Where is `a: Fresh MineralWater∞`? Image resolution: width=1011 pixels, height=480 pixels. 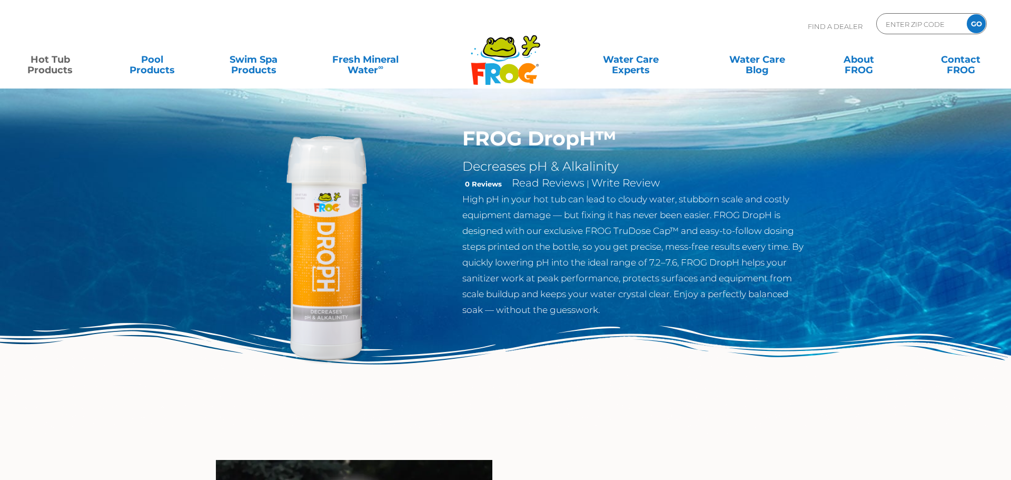 a: Fresh MineralWater∞ is located at coordinates (365, 59).